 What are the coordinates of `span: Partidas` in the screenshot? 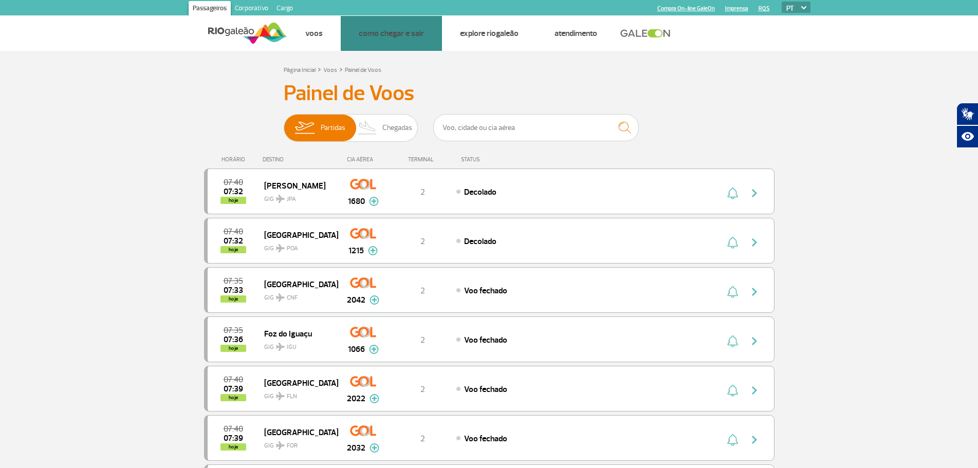 It's located at (333, 128).